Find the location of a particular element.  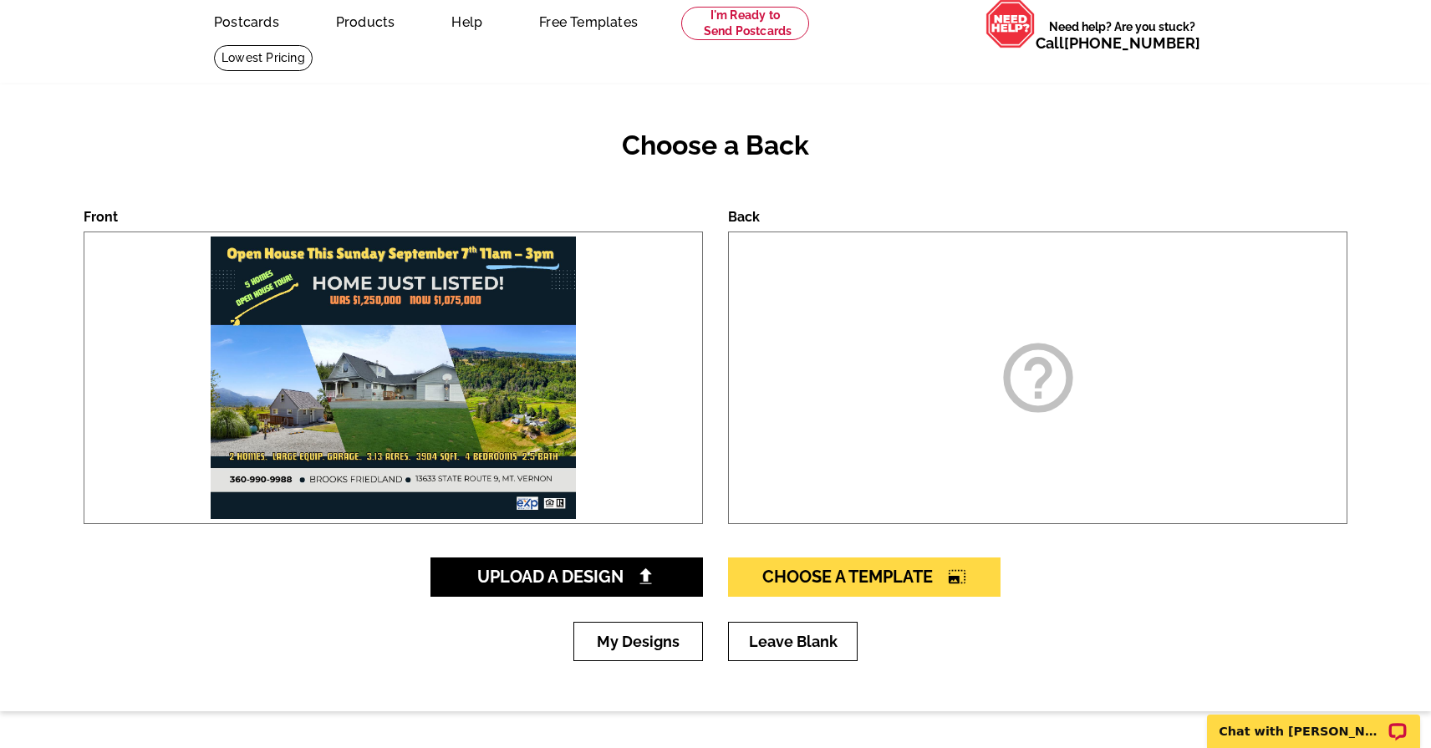

span: Upload A Design is located at coordinates (567, 577).